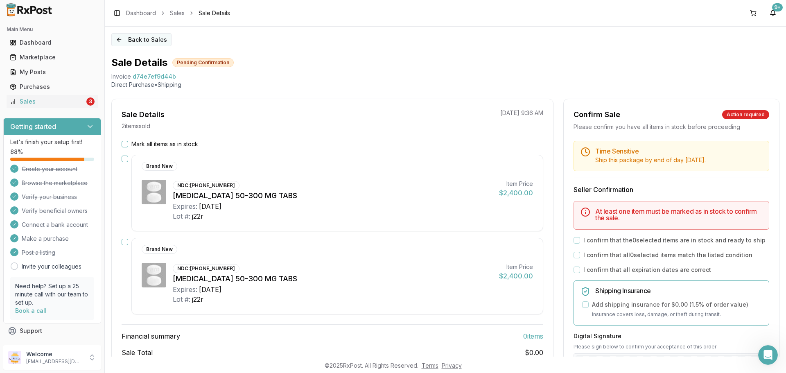  I want to click on a: Invite your colleagues, so click(52, 266).